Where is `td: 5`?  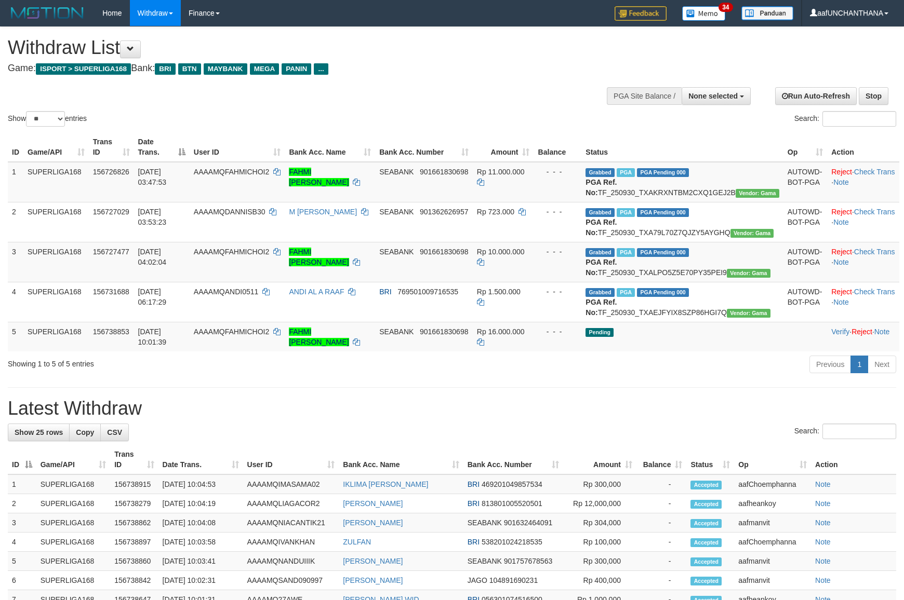
td: 5 is located at coordinates (22, 561).